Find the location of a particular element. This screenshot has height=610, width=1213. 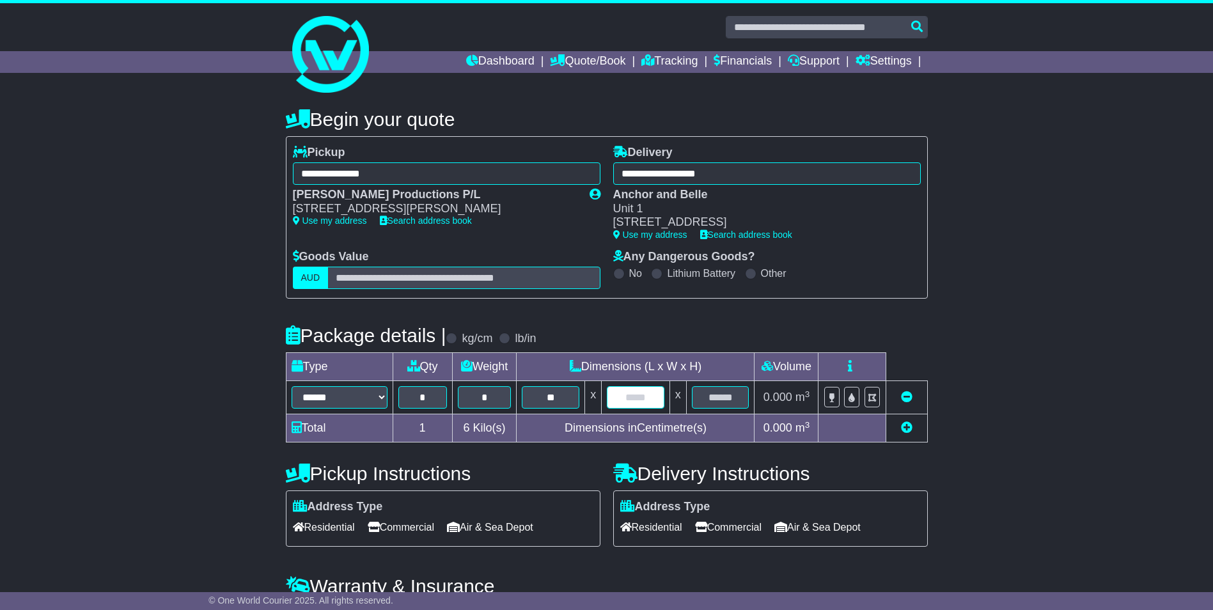

label: Delivery is located at coordinates (643, 153).